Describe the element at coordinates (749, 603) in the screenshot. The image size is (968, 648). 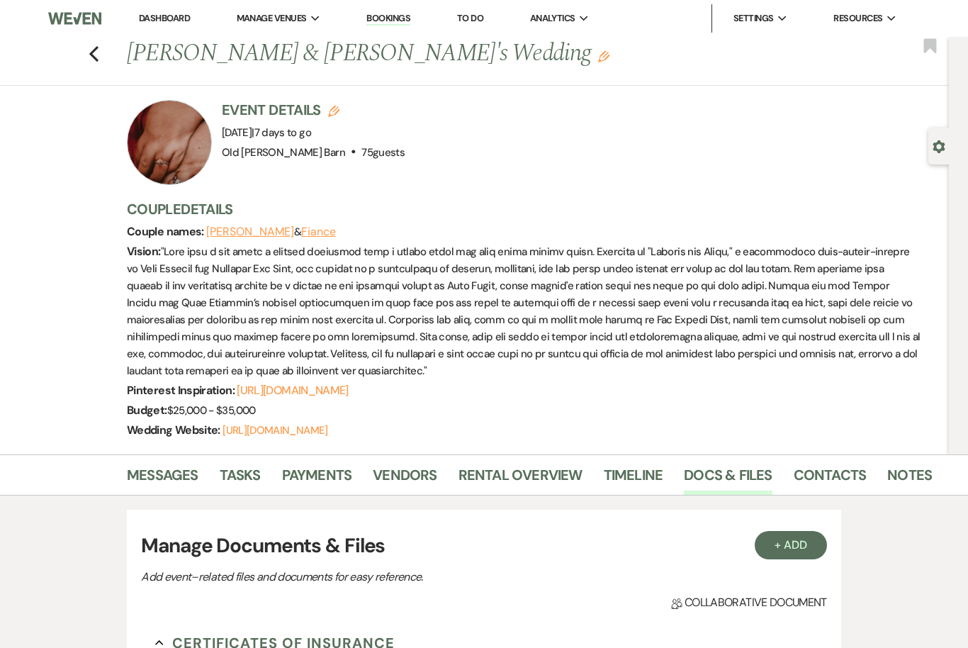
I see `span: Collaborative document` at that location.